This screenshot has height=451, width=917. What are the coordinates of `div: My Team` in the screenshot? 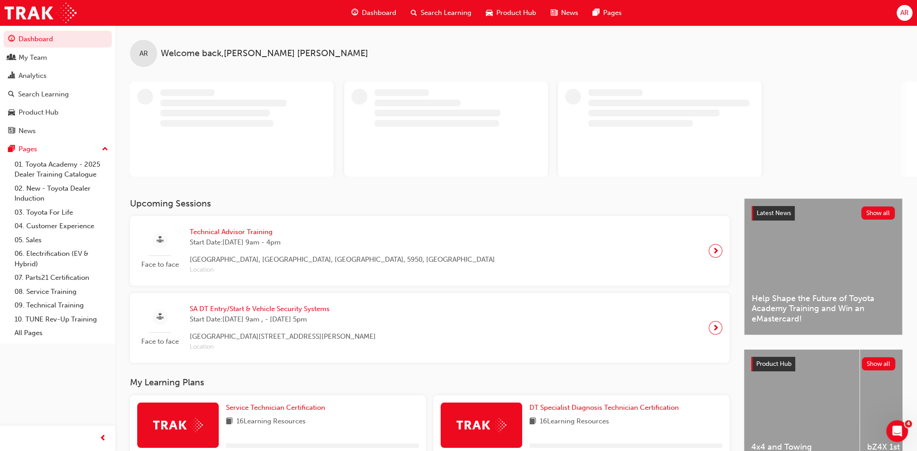 It's located at (33, 58).